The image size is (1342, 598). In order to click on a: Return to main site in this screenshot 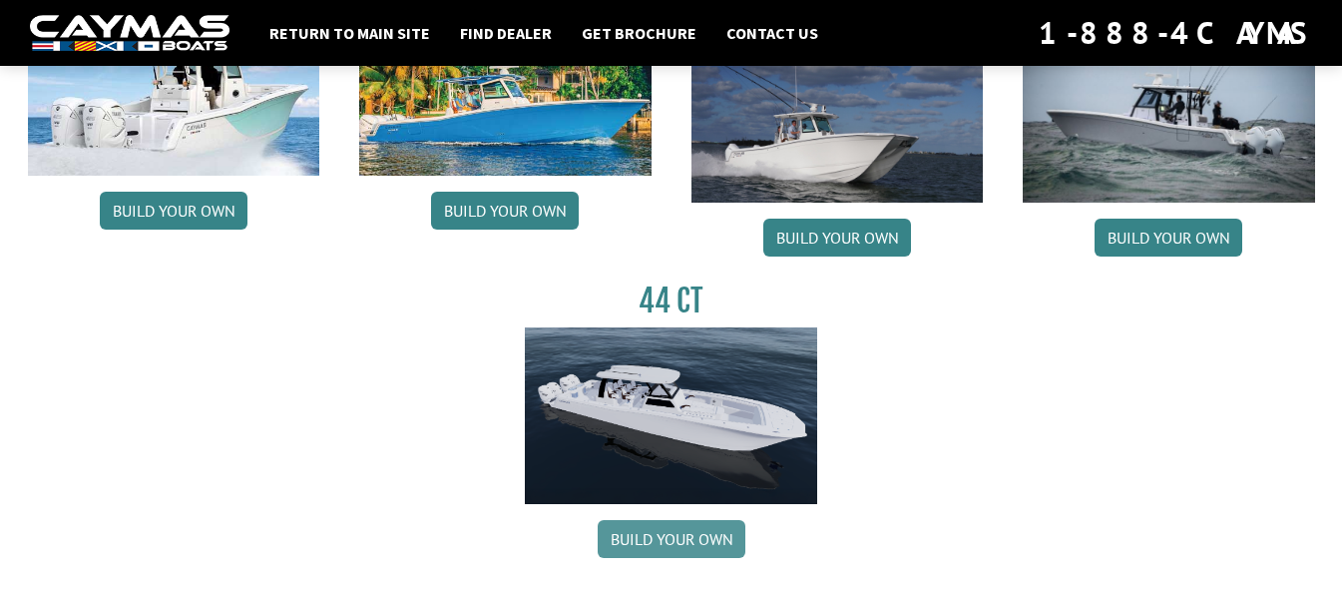, I will do `click(349, 33)`.